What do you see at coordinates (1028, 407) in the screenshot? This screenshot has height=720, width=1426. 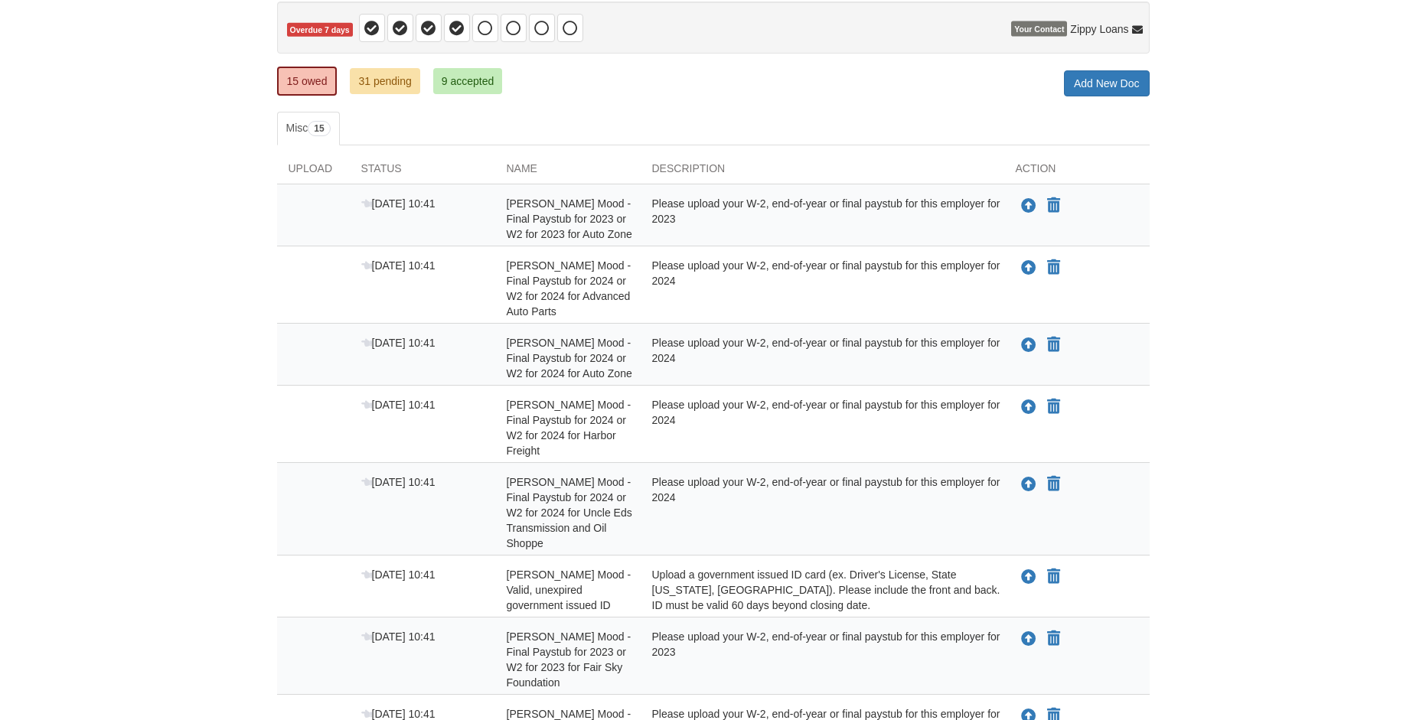 I see `button: Upload Mason Mood - Final Paystub for 2024 or W2 for 2024 for Harbor Freight` at bounding box center [1028, 407].